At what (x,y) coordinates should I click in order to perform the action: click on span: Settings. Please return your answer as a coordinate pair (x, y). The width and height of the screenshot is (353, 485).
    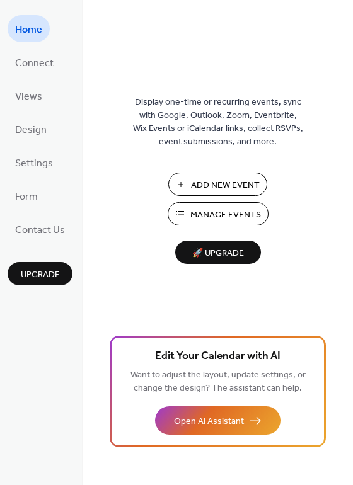
    Looking at the image, I should click on (34, 163).